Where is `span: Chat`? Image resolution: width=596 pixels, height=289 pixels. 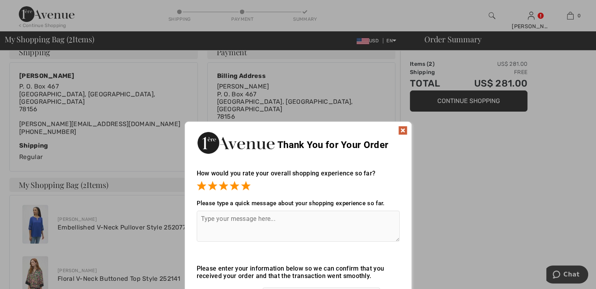
span: Chat is located at coordinates (25, 9).